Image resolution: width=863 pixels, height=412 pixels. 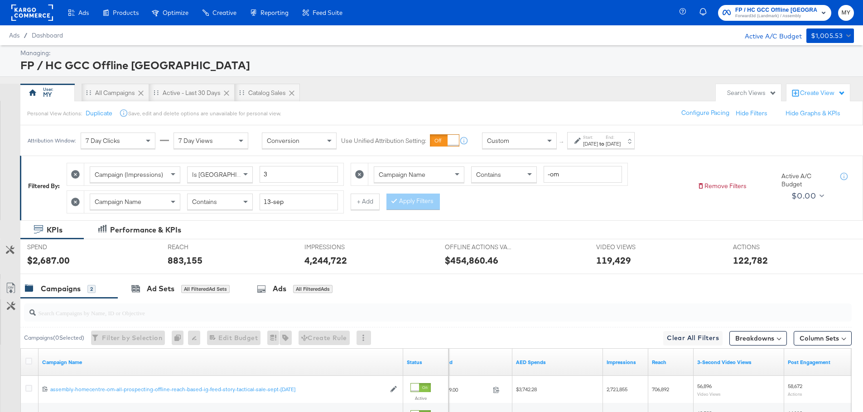 I want to click on div: Save, edit and delete options are unavailable for personal view., so click(x=204, y=114).